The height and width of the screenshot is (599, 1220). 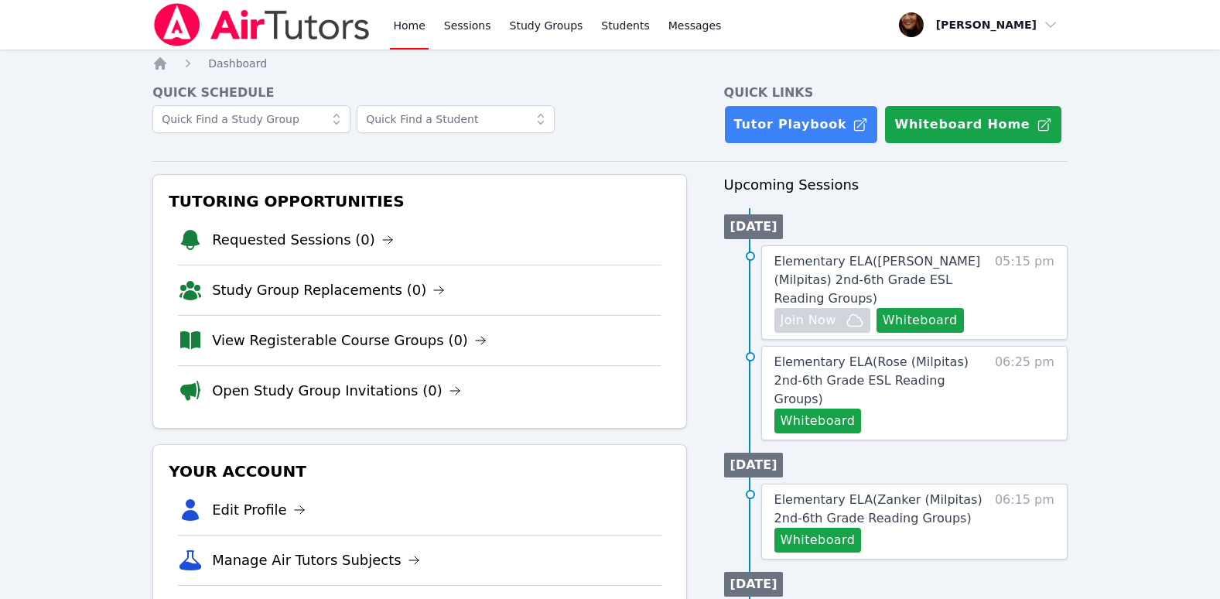 What do you see at coordinates (238, 63) in the screenshot?
I see `span: Dashboard` at bounding box center [238, 63].